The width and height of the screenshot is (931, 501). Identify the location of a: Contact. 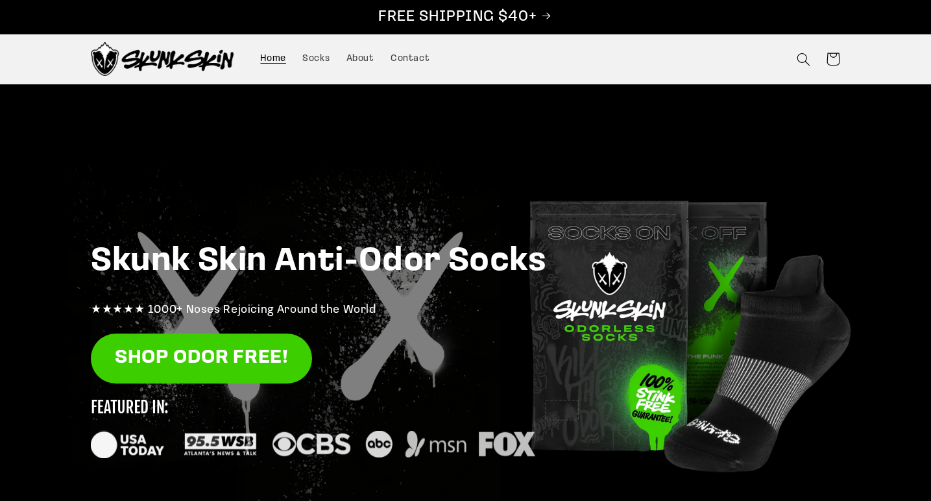
(410, 59).